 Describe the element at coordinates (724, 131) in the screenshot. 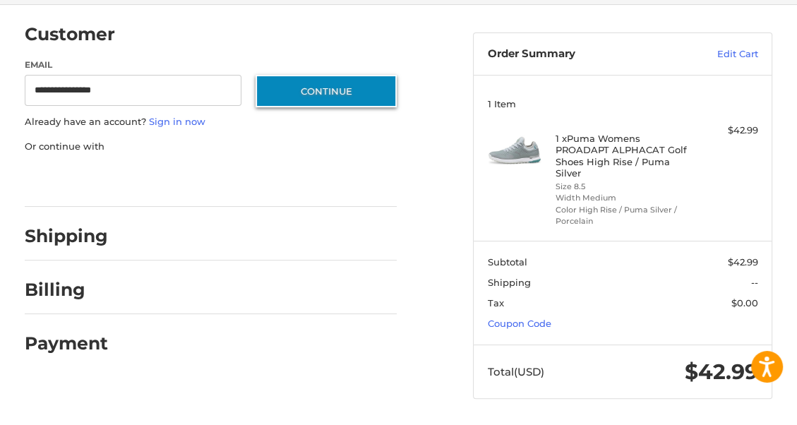

I see `div: $42.99` at that location.